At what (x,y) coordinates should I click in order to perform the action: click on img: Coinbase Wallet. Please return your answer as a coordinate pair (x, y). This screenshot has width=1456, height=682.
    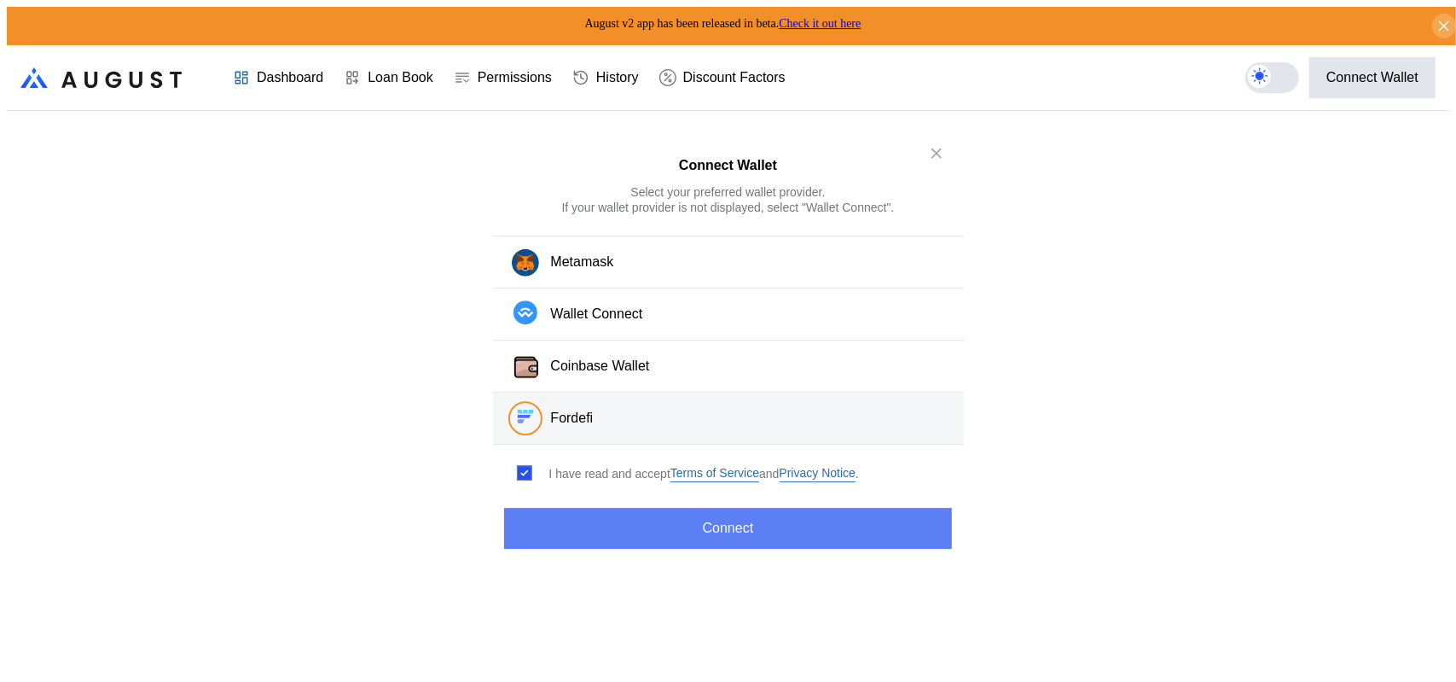
    Looking at the image, I should click on (526, 368).